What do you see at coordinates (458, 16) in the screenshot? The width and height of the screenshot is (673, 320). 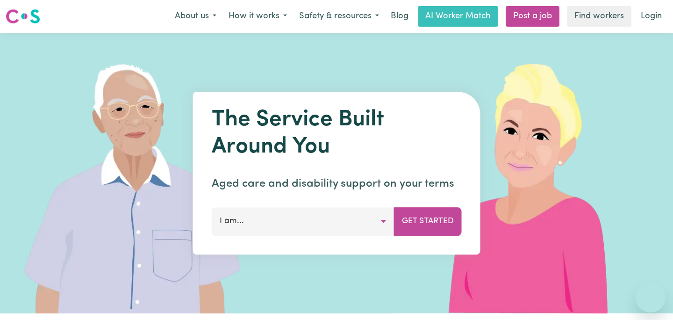 I see `a: AI Worker Match` at bounding box center [458, 16].